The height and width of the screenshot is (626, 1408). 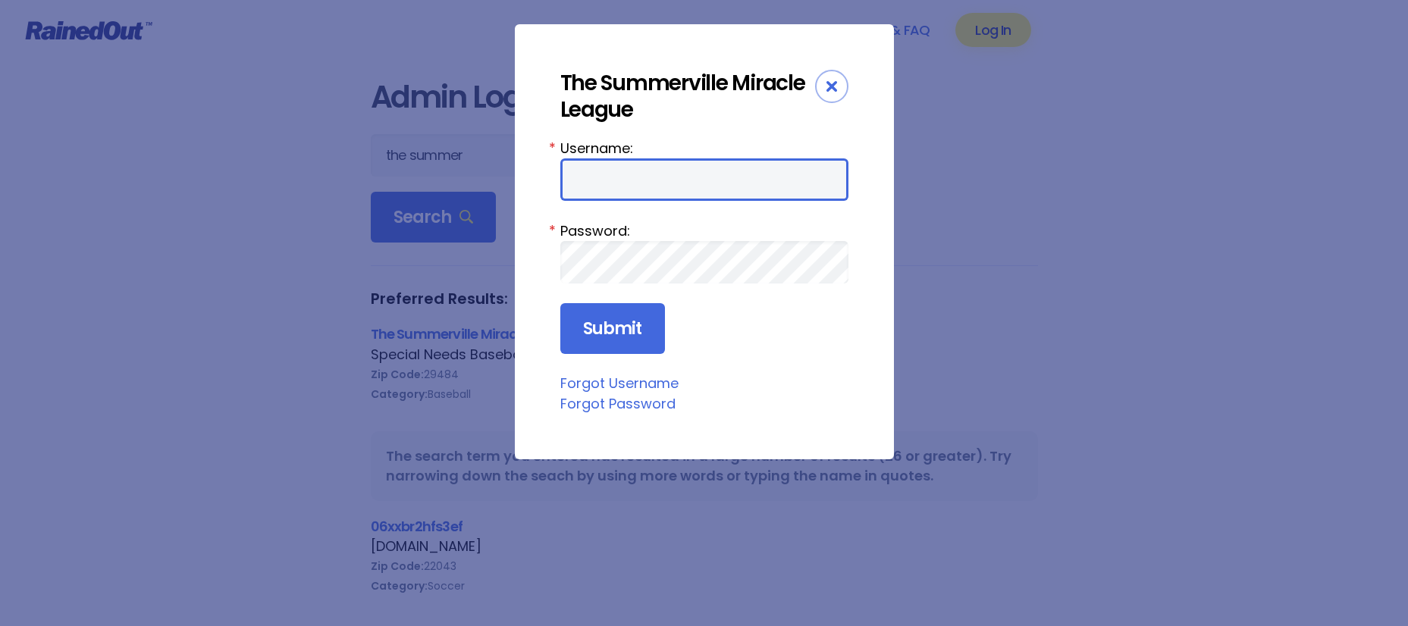 What do you see at coordinates (831, 86) in the screenshot?
I see `div: Close` at bounding box center [831, 86].